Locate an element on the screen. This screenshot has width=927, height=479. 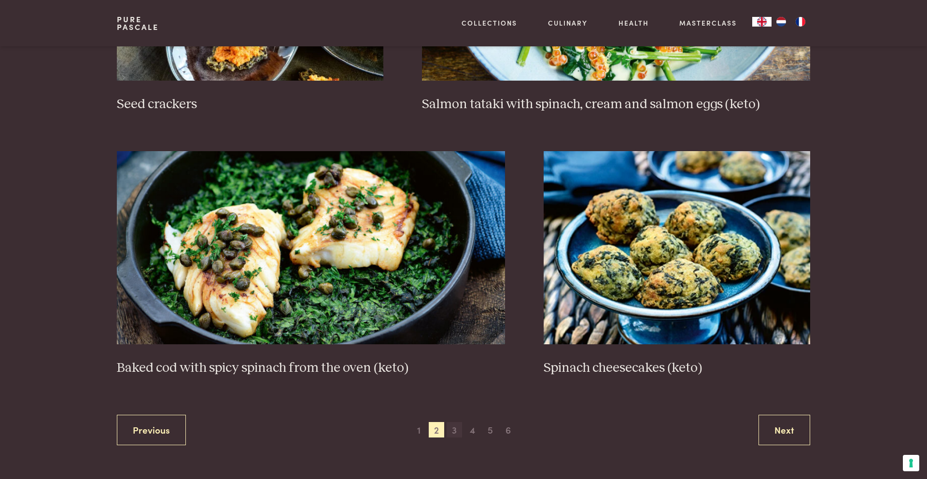
img: Spinach cheesecakes (keto) is located at coordinates (677, 248).